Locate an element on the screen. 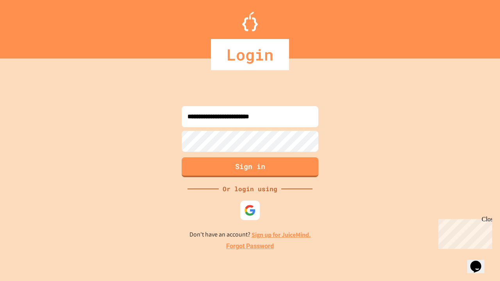  a: Forgot Password is located at coordinates (250, 246).